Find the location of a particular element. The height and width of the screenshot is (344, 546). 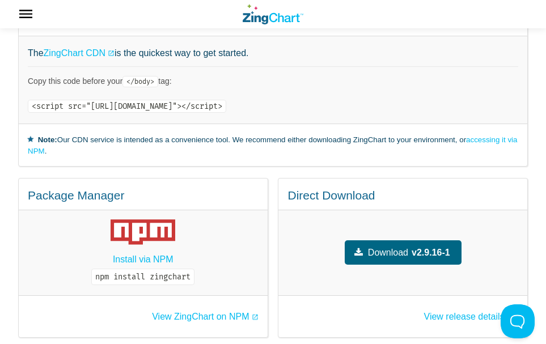

a: ZingChart Logo. Click to return to the homepage is located at coordinates (273, 14).